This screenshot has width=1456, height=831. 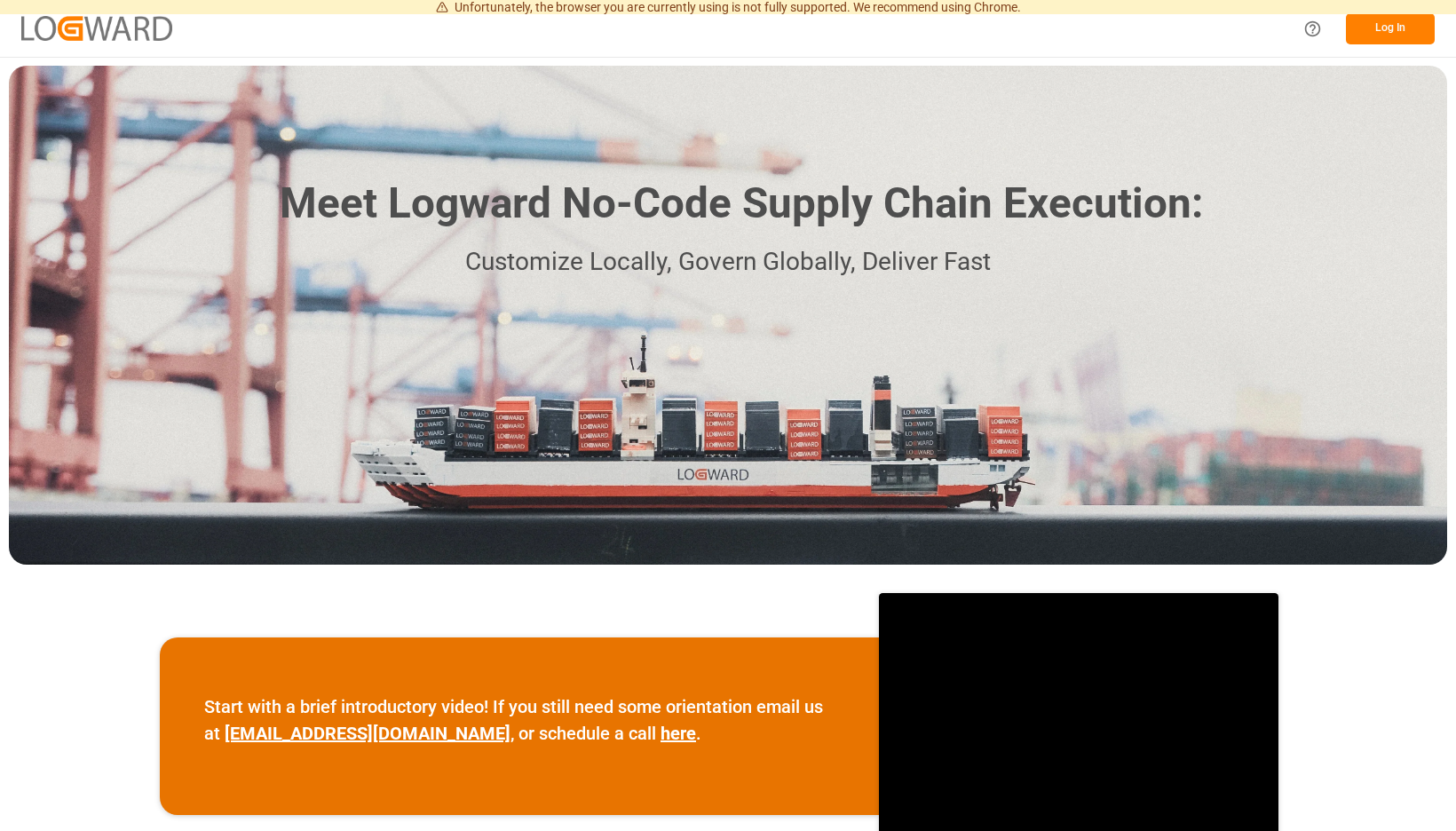 I want to click on img: Logward_new_orange.png, so click(x=97, y=28).